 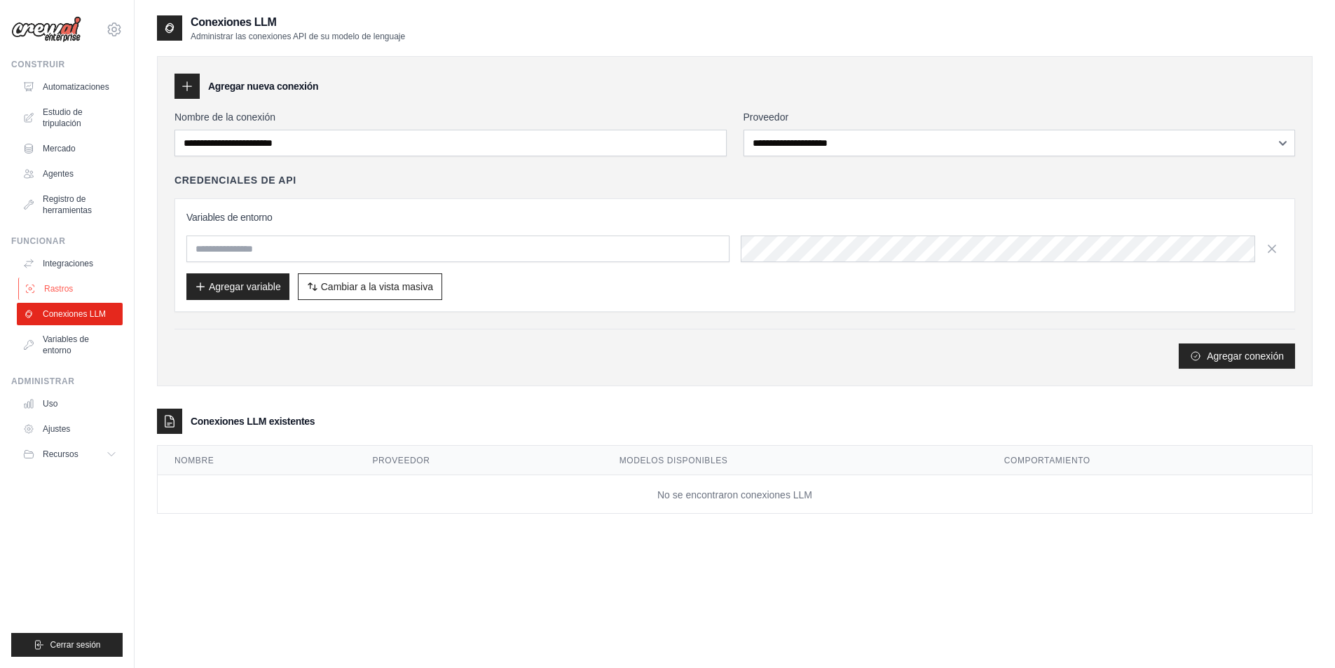 What do you see at coordinates (377, 287) in the screenshot?
I see `font: Cambiar a la vista masiva` at bounding box center [377, 287].